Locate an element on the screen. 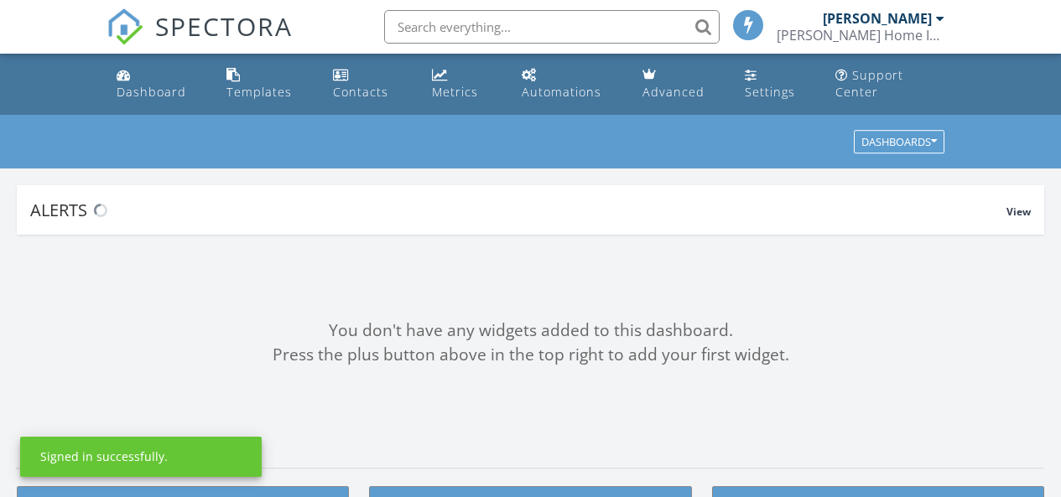 This screenshot has height=497, width=1061. input: Search everything... is located at coordinates (552, 27).